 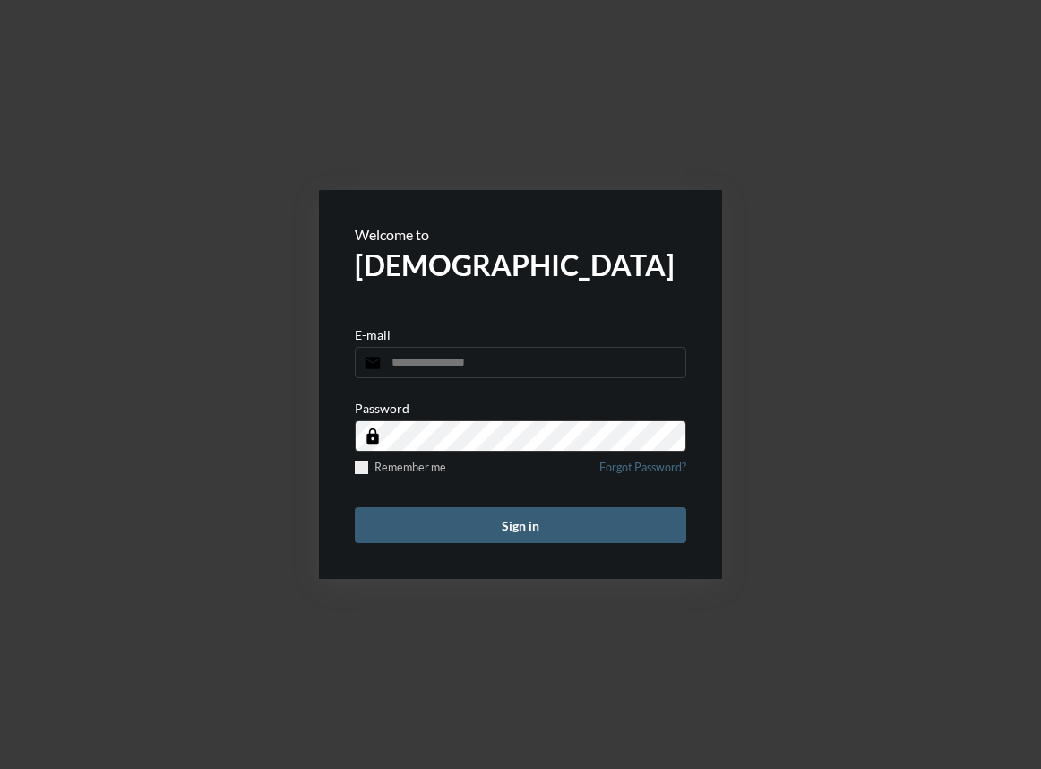 What do you see at coordinates (400, 467) in the screenshot?
I see `label: Remember me` at bounding box center [400, 467].